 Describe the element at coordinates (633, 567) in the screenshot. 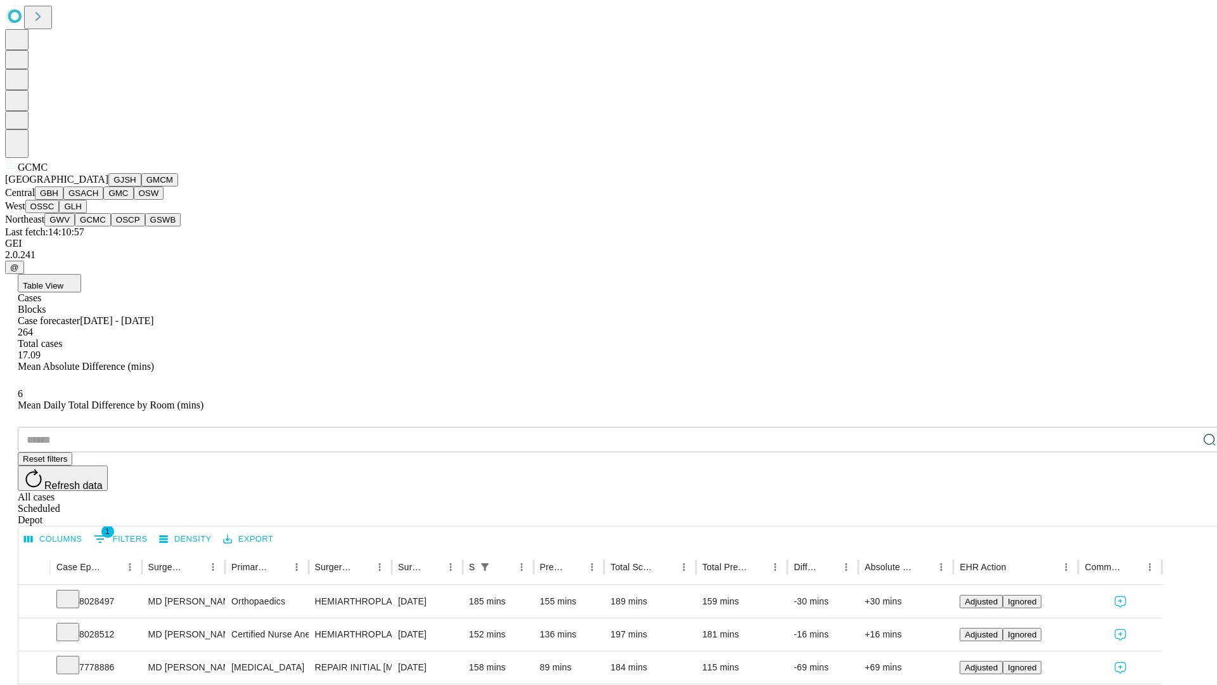

I see `div: Total Scheduled Duration` at that location.